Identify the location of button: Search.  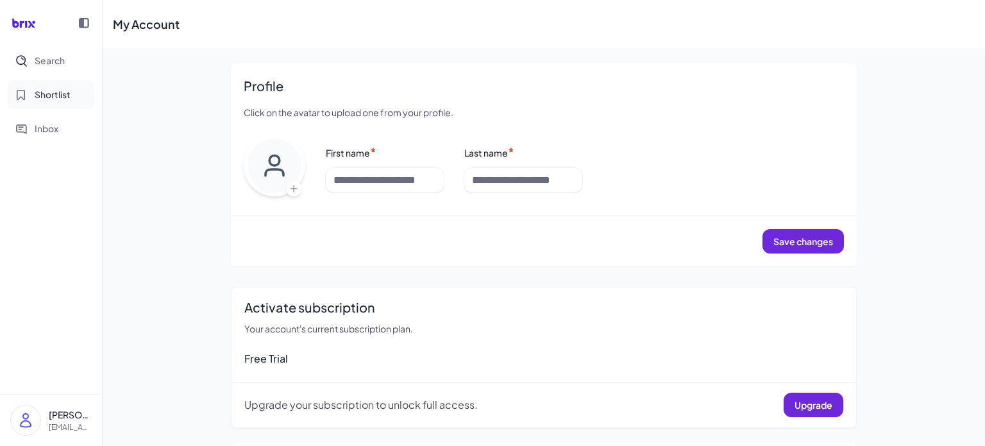
(51, 60).